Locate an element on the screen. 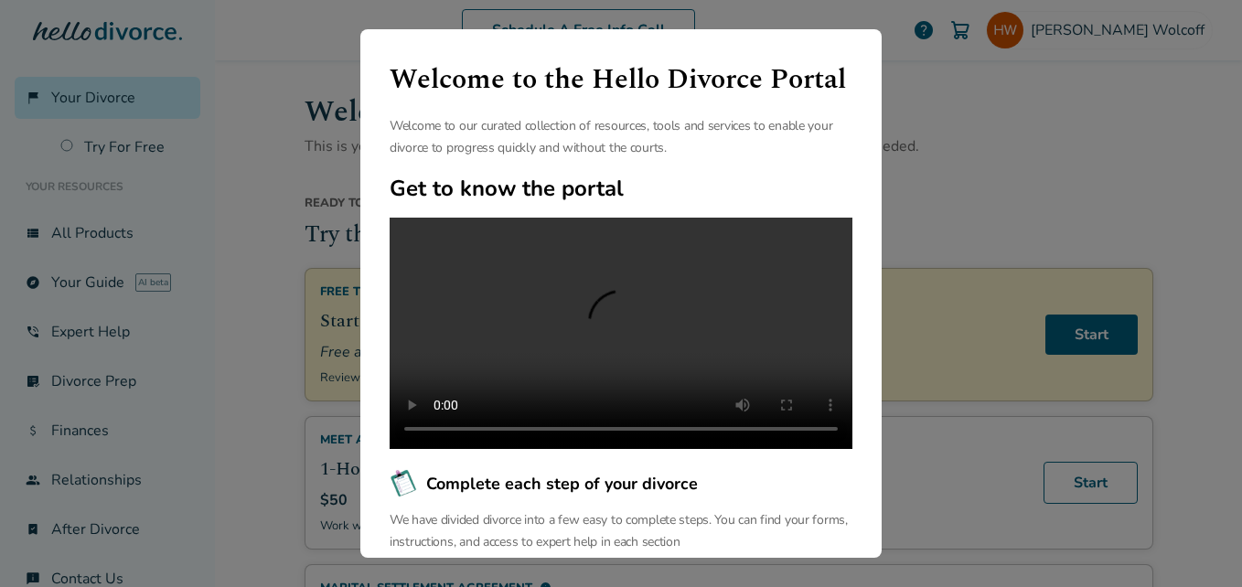 The image size is (1242, 587). p: Welcome to our curated collection of resources, tools and services to enable your divorce to prog... is located at coordinates (621, 137).